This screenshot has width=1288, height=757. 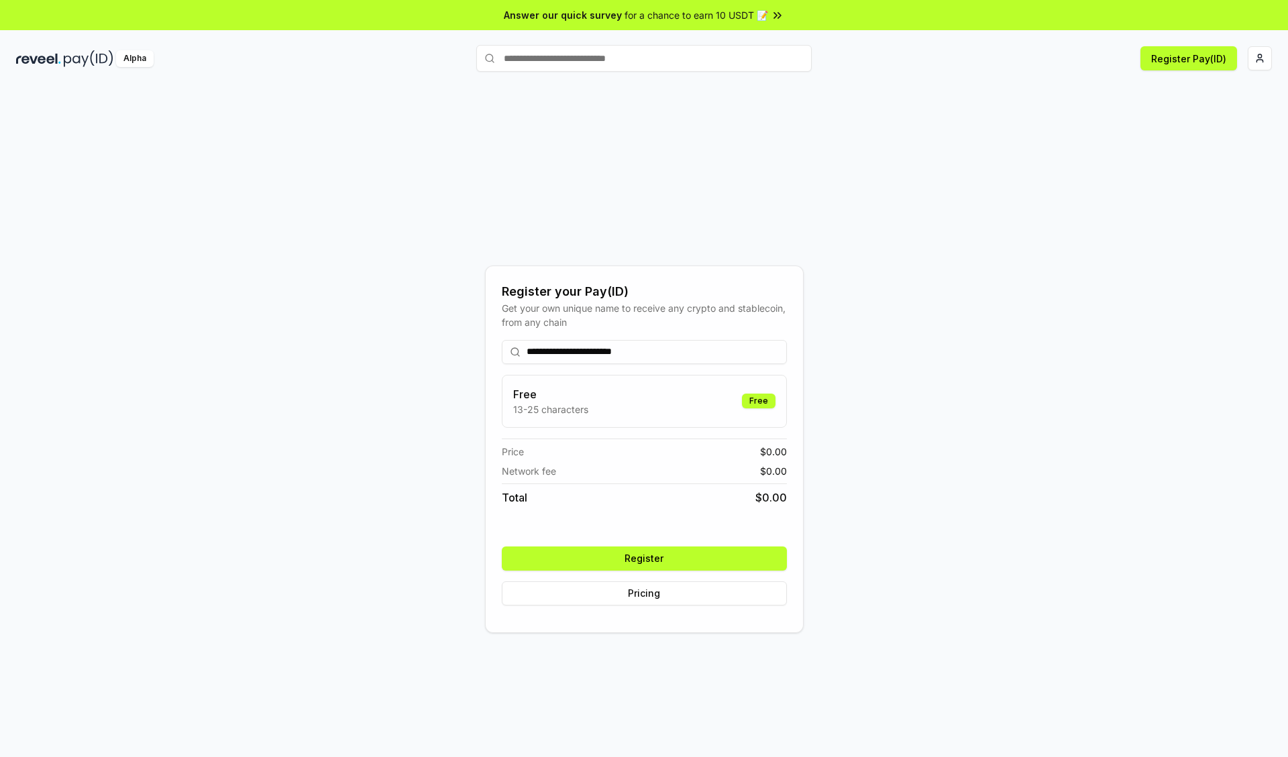 I want to click on span: Answer our quick survey, so click(x=563, y=15).